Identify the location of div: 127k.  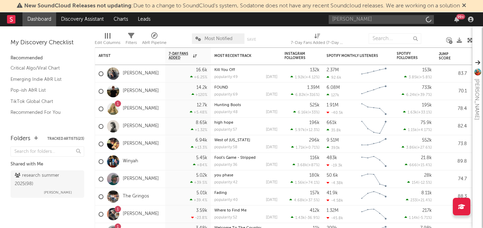
(333, 95).